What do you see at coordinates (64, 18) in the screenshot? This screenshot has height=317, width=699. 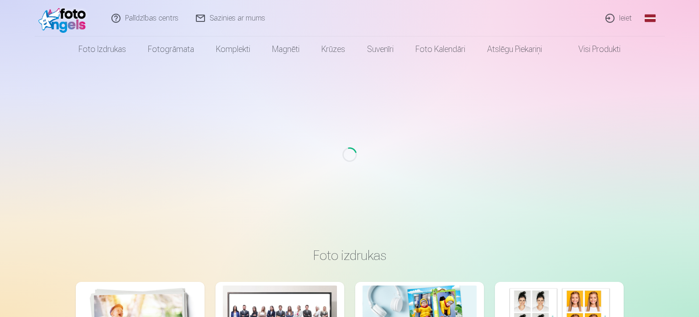 I see `img: /fa1` at bounding box center [64, 18].